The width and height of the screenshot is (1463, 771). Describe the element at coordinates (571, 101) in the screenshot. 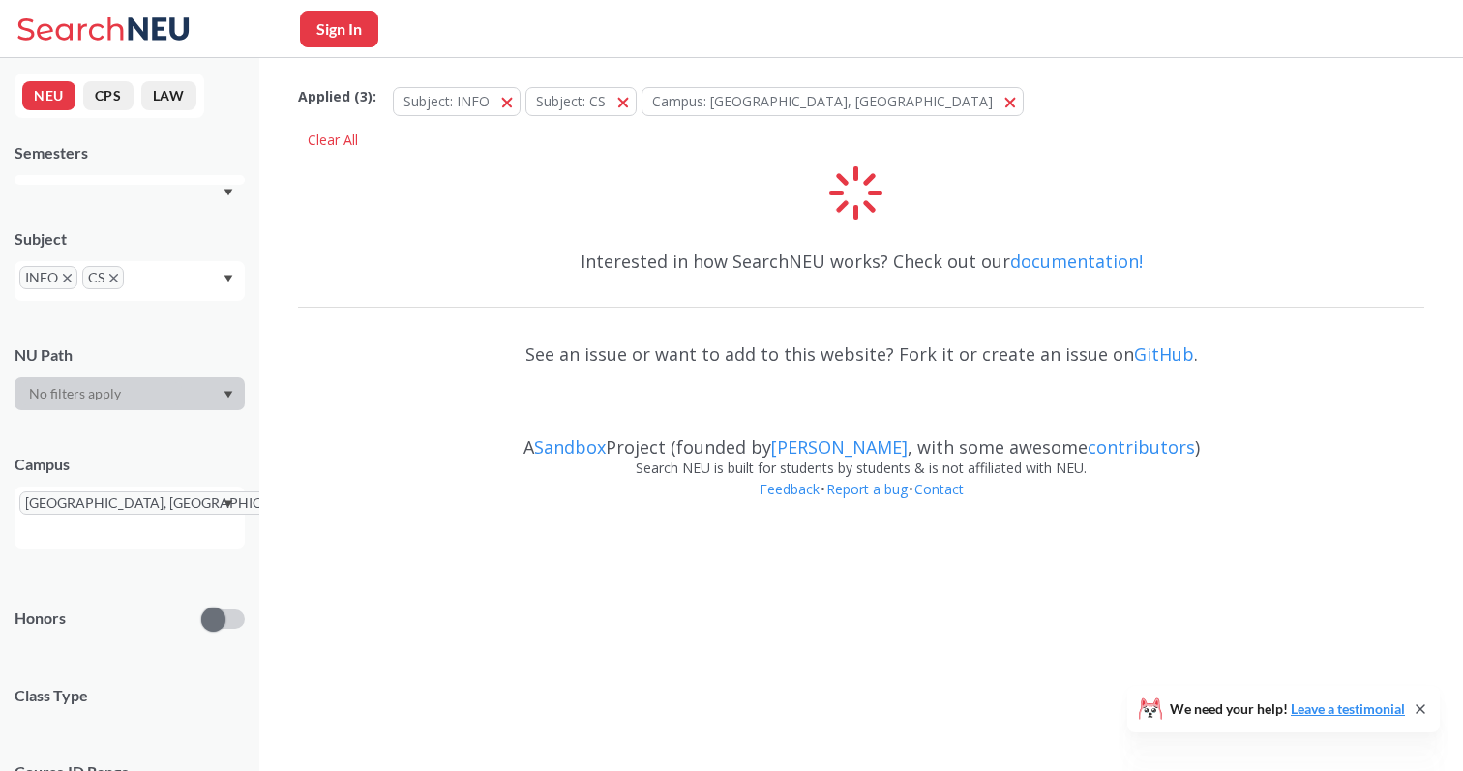

I see `span: Subject: CS` at that location.